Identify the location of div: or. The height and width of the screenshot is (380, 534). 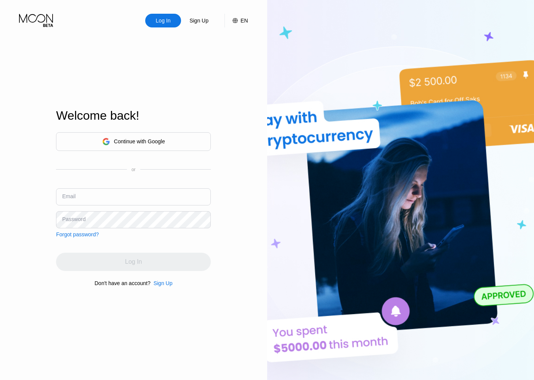
(133, 169).